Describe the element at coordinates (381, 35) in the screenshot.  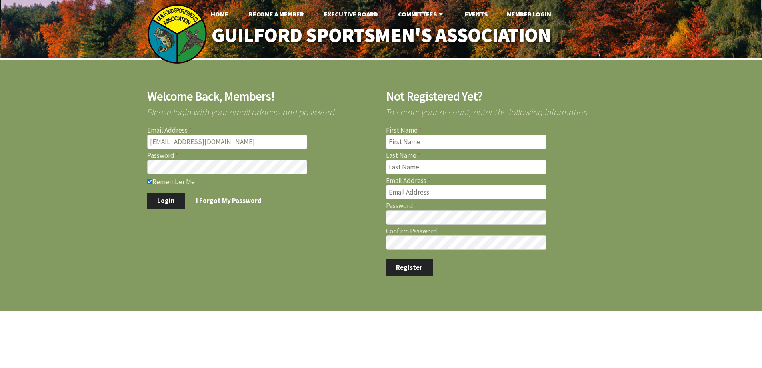
I see `a: Guilford Sportsmen's Association` at that location.